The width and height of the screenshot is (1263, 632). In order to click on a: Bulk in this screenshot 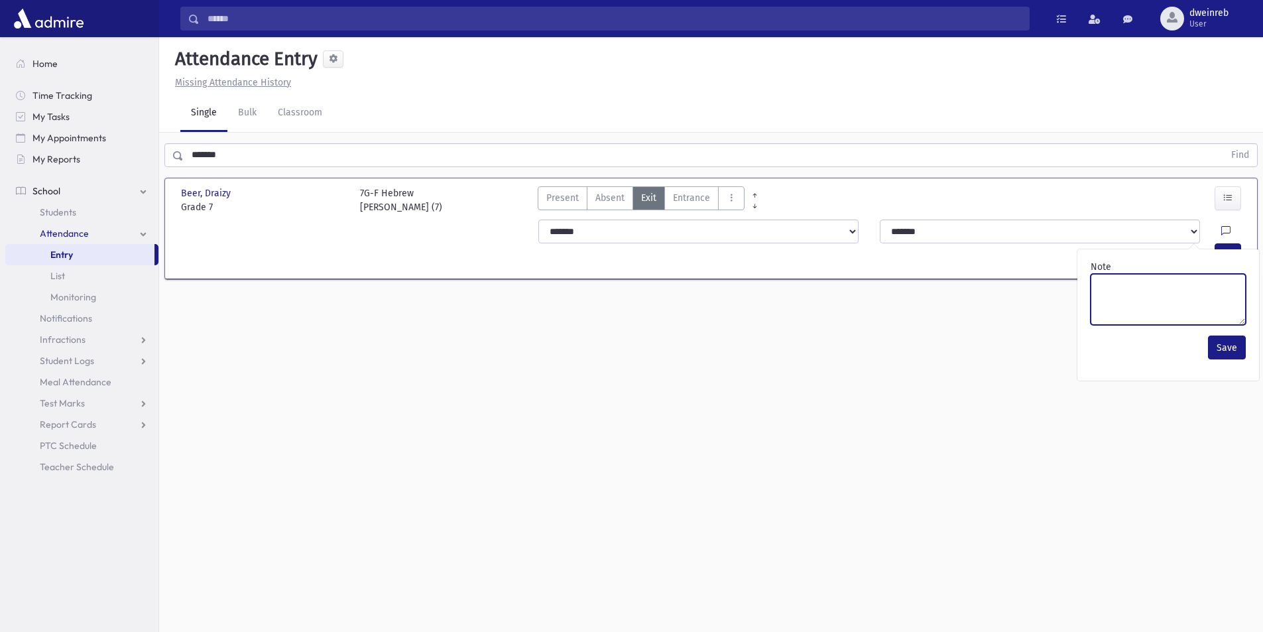, I will do `click(247, 113)`.